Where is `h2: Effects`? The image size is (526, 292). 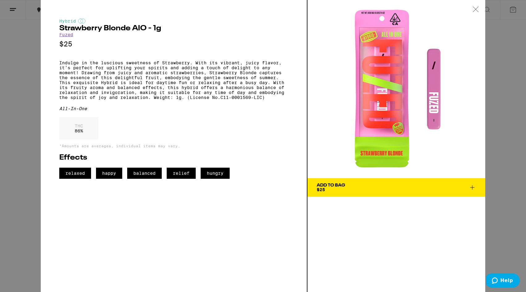 h2: Effects is located at coordinates (174, 158).